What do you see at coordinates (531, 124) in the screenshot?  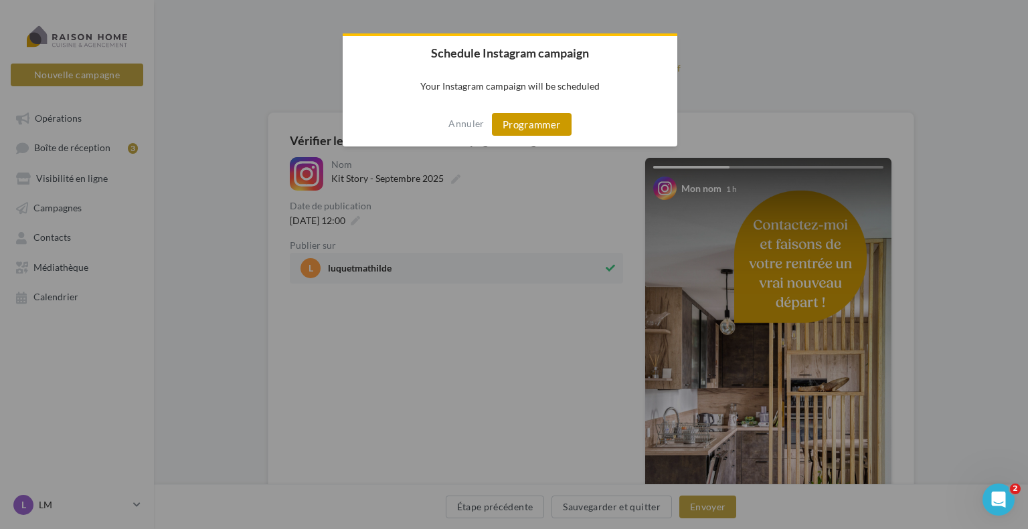 I see `button: Programmer` at bounding box center [531, 124].